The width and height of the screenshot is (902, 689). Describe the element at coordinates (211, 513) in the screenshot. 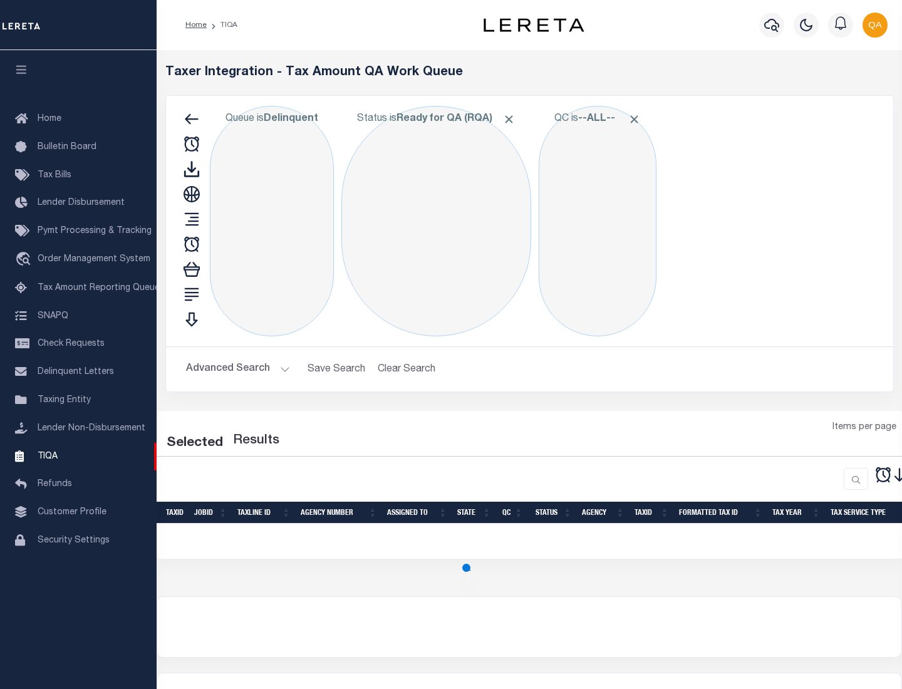

I see `th: JobID` at that location.